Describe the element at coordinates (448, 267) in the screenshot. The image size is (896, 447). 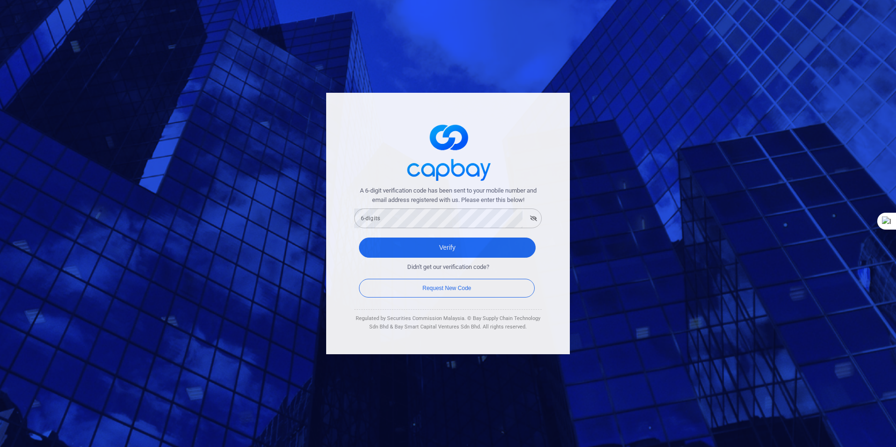
I see `span: Didn't get our verification code?` at that location.